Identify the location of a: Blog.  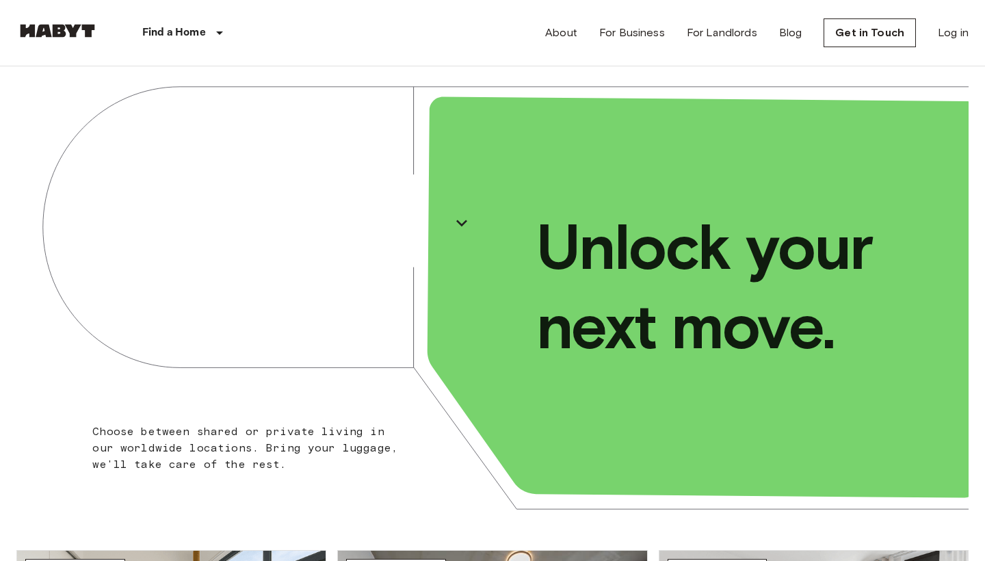
(791, 33).